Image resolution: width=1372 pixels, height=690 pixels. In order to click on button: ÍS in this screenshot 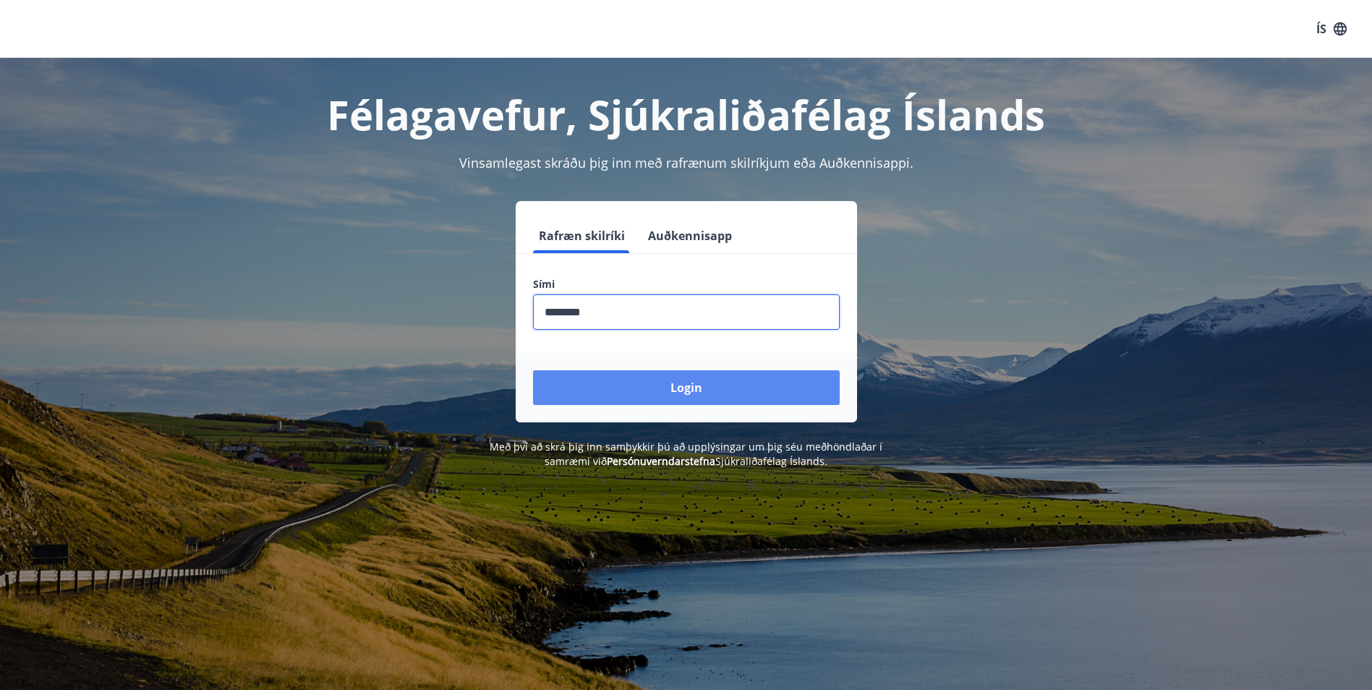, I will do `click(1331, 29)`.